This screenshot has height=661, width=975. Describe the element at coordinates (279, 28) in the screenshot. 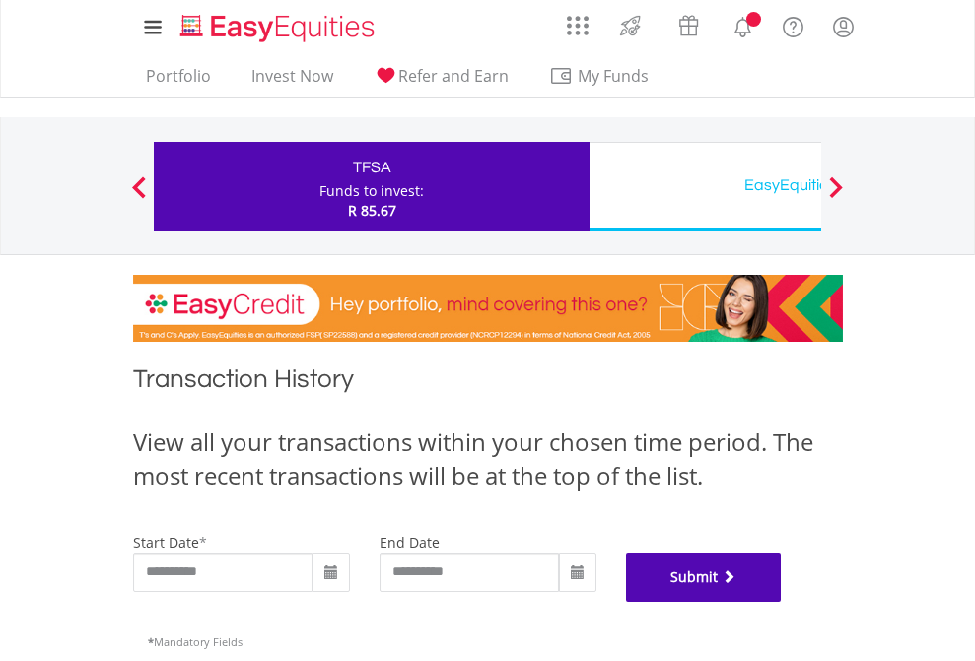

I see `img: EasyEquities_Logo.png` at that location.